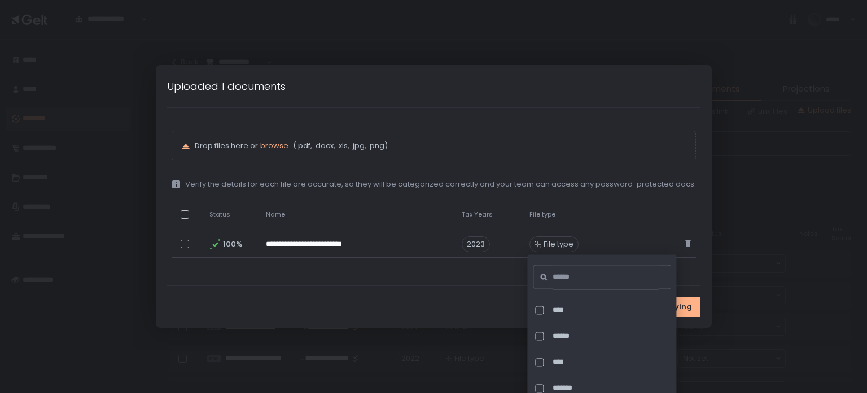  What do you see at coordinates (274, 146) in the screenshot?
I see `button: browse` at bounding box center [274, 146].